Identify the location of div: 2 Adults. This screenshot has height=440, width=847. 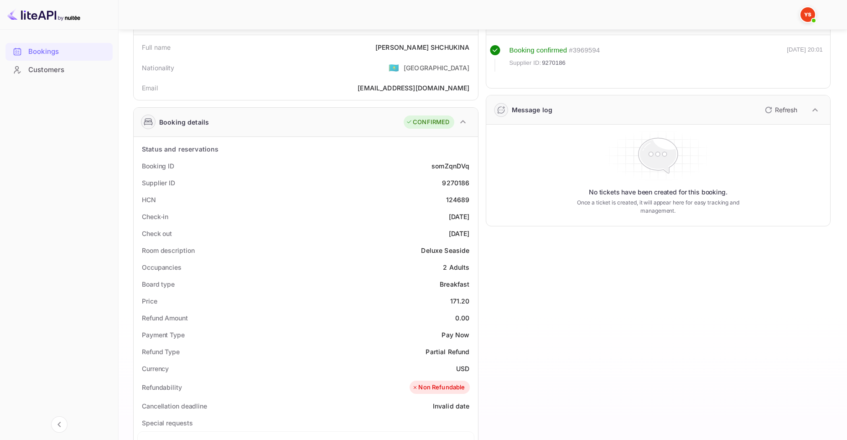
(456, 267).